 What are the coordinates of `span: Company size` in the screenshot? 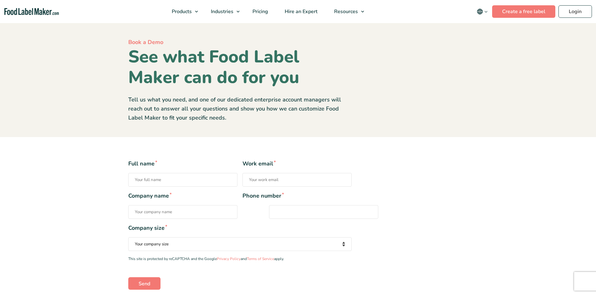 It's located at (240, 228).